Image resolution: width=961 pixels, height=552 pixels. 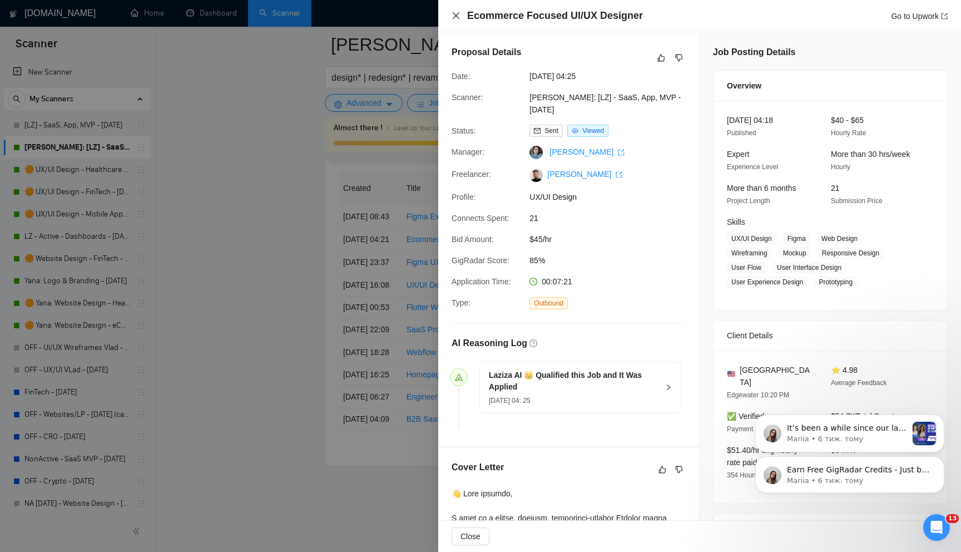 I want to click on span: GigRadar Score:, so click(x=480, y=260).